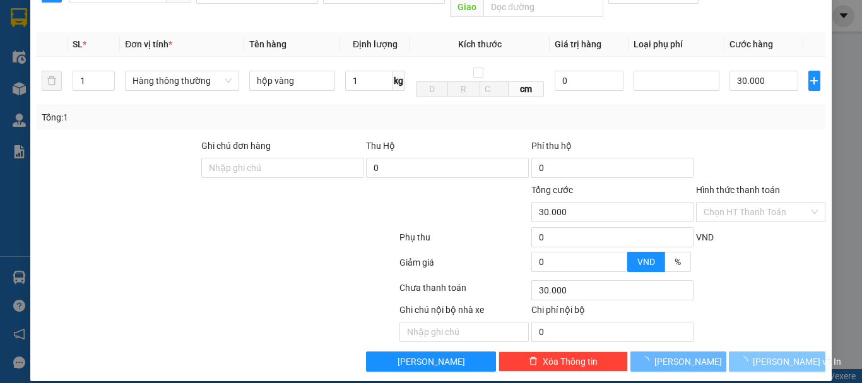  What do you see at coordinates (589, 81) in the screenshot?
I see `input: 0` at bounding box center [589, 81].